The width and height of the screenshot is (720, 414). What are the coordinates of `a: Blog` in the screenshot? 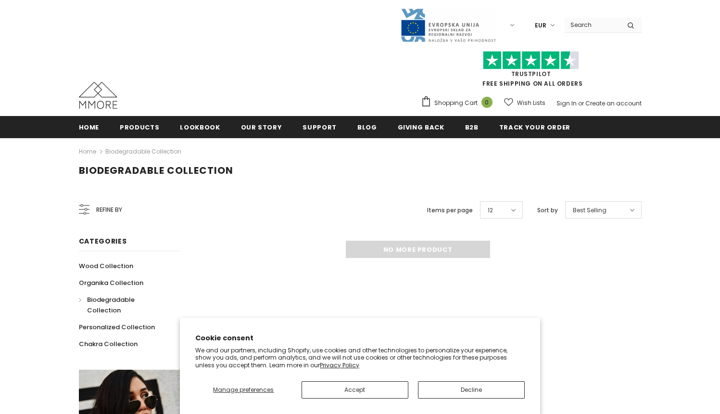 It's located at (367, 126).